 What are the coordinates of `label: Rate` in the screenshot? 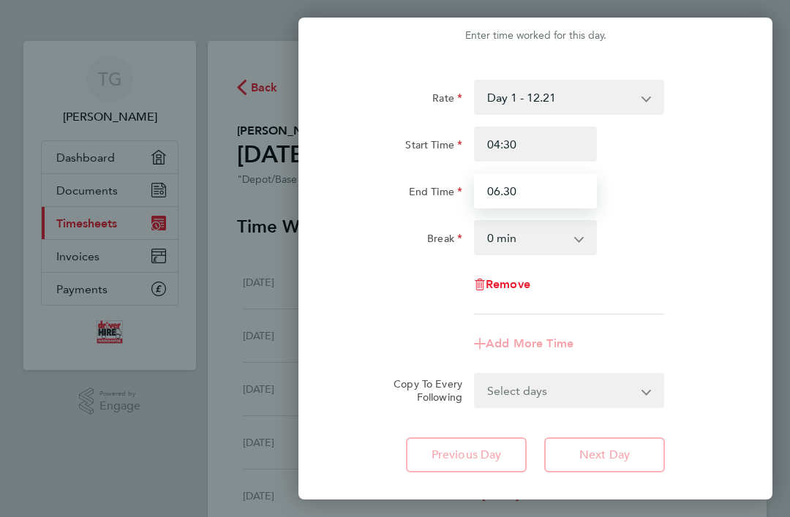 It's located at (447, 100).